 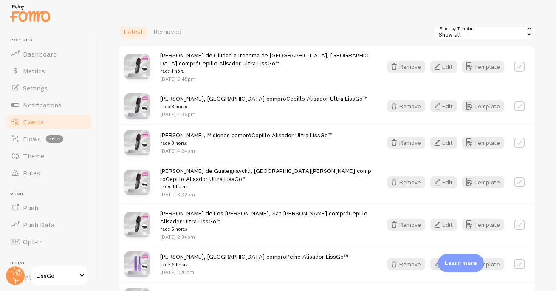 I want to click on a: Metrics, so click(x=49, y=71).